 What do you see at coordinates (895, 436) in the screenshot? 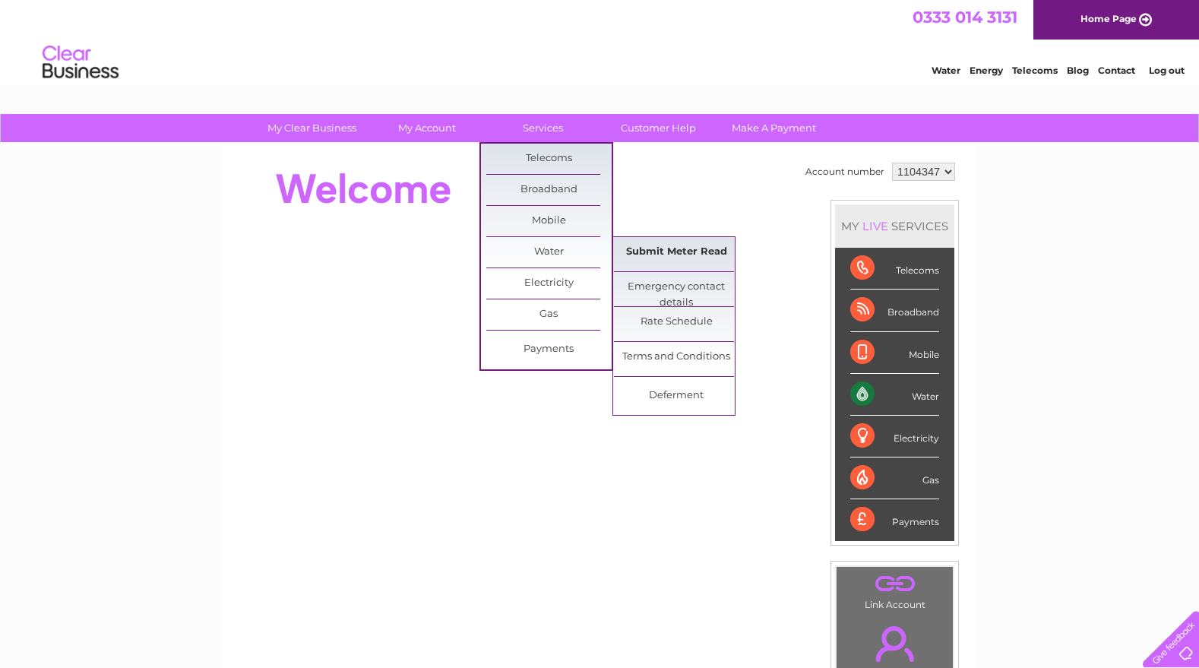
I see `div: Electricity` at bounding box center [895, 436].